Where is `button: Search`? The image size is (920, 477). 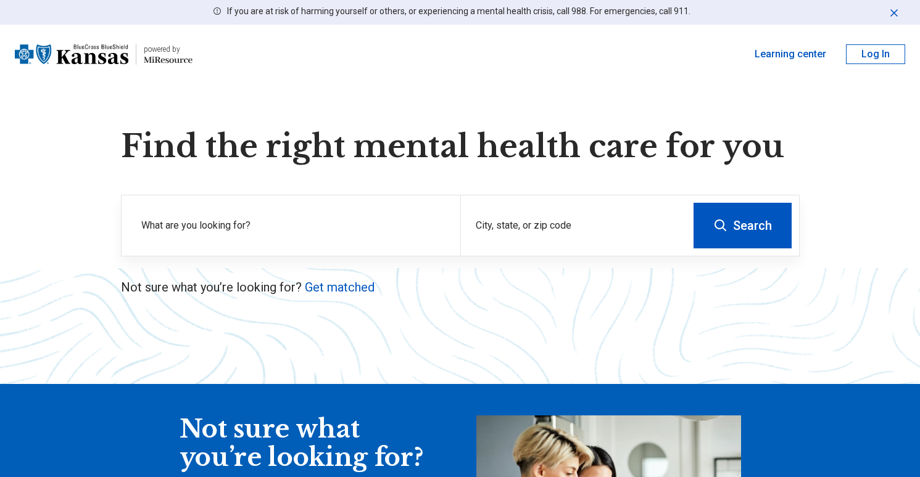 button: Search is located at coordinates (742, 226).